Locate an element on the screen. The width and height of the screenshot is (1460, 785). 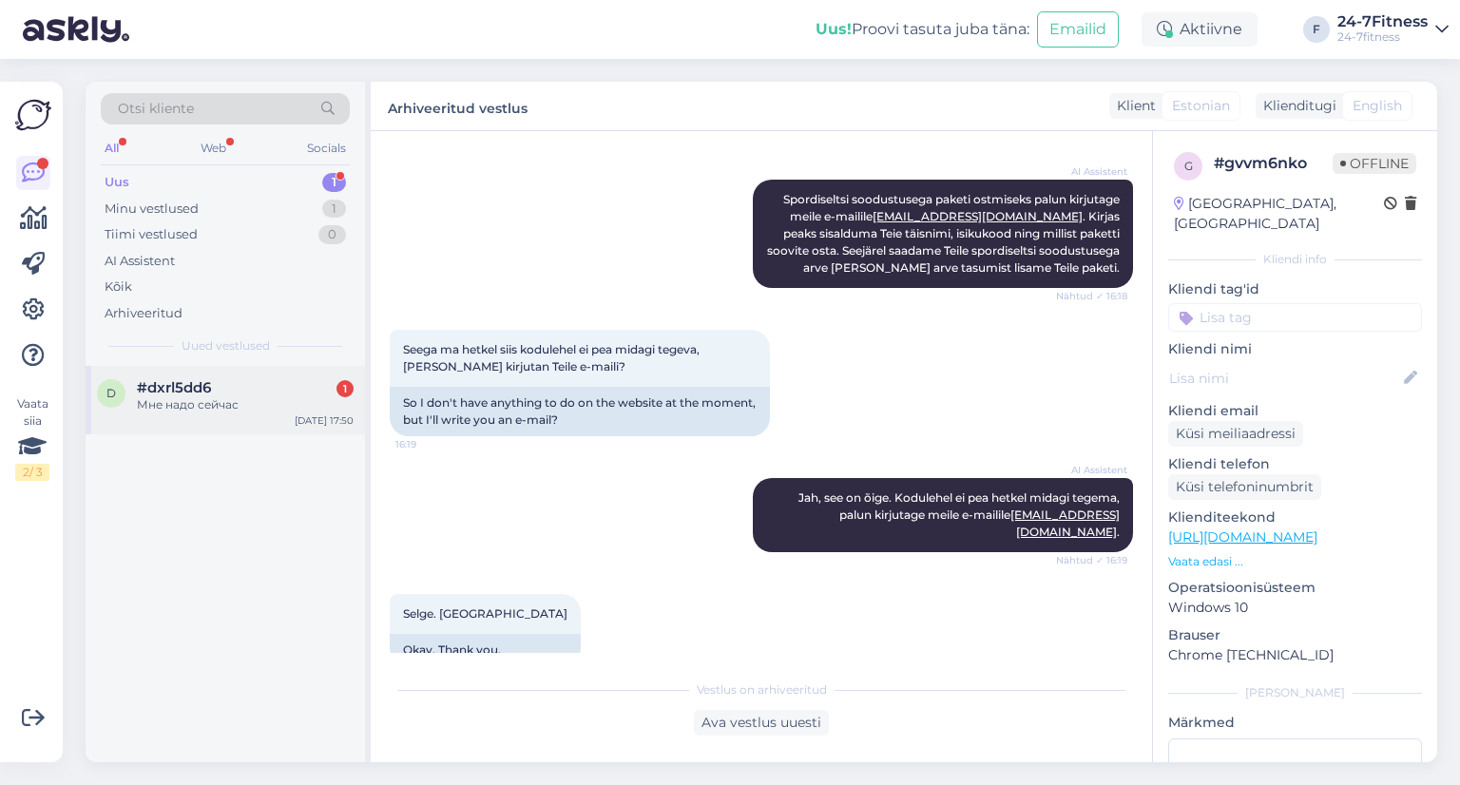
div: All is located at coordinates (111, 148).